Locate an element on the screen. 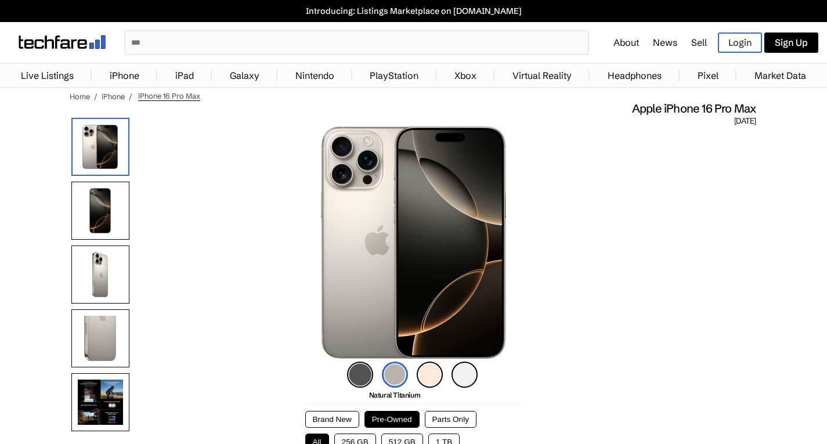 The image size is (827, 444). img: Front is located at coordinates (100, 211).